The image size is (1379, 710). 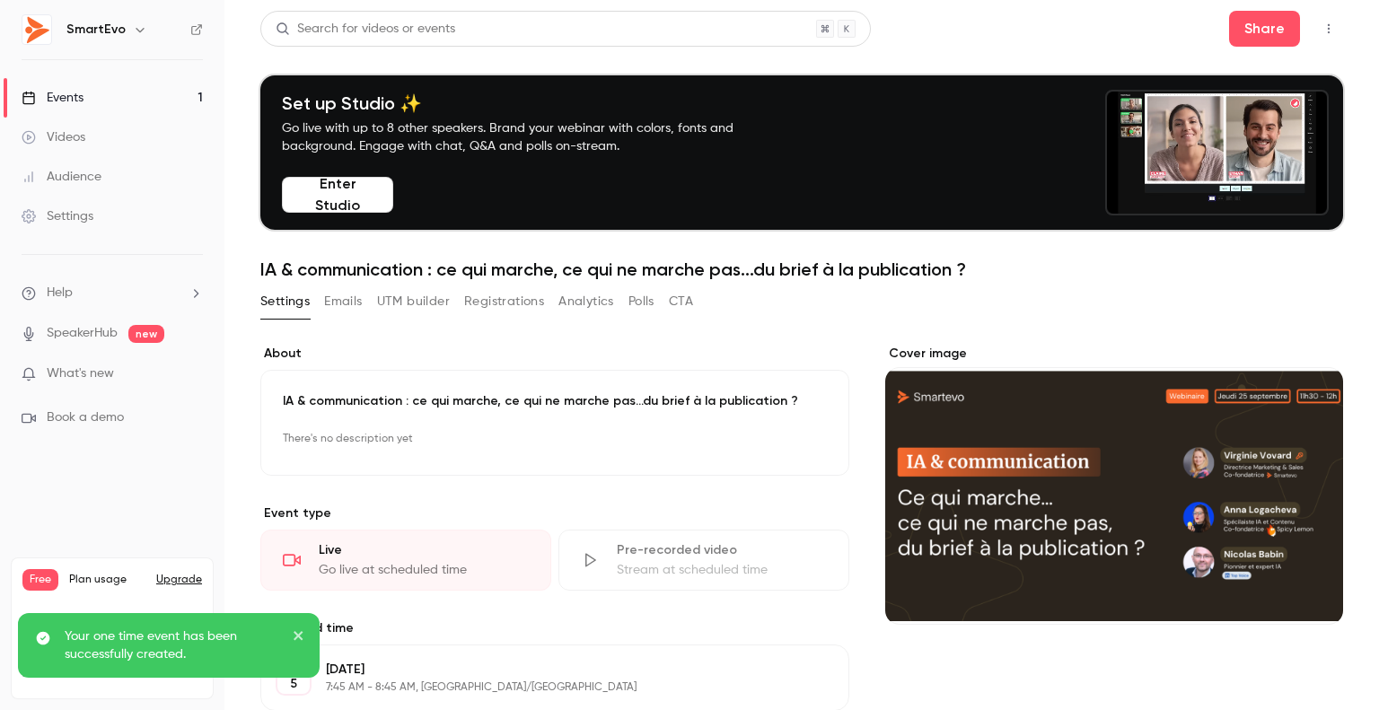 What do you see at coordinates (680, 302) in the screenshot?
I see `button: CTA` at bounding box center [680, 302].